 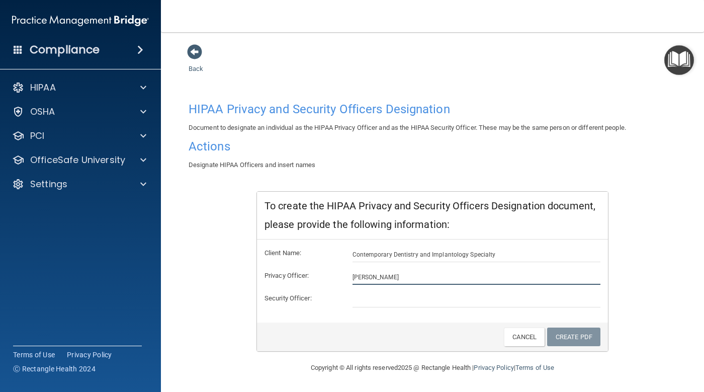 I want to click on a: OSHA, so click(x=79, y=112).